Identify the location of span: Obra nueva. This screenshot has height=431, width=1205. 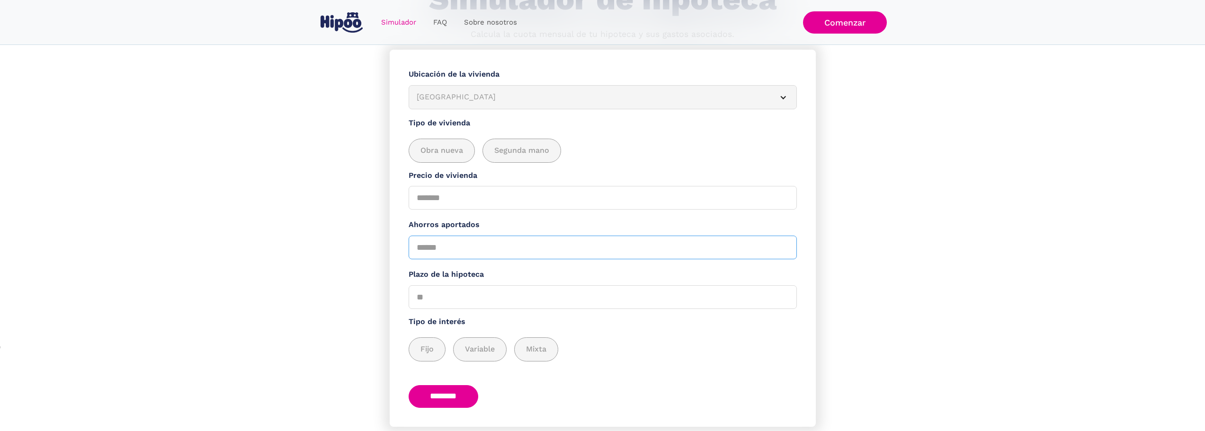
(442, 151).